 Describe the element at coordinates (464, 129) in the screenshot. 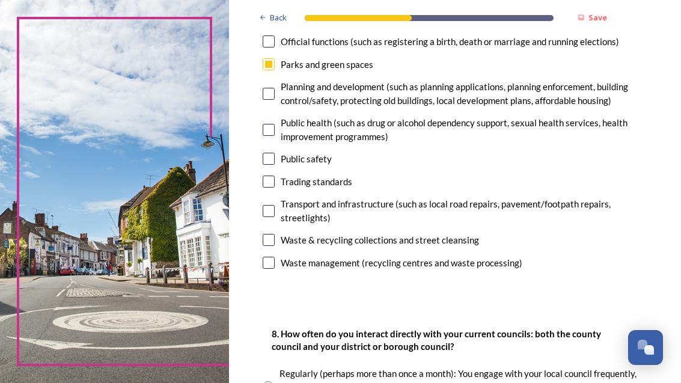

I see `div: Public health (such as drug or alcohol dependency support, sexual health services, health improve...` at that location.